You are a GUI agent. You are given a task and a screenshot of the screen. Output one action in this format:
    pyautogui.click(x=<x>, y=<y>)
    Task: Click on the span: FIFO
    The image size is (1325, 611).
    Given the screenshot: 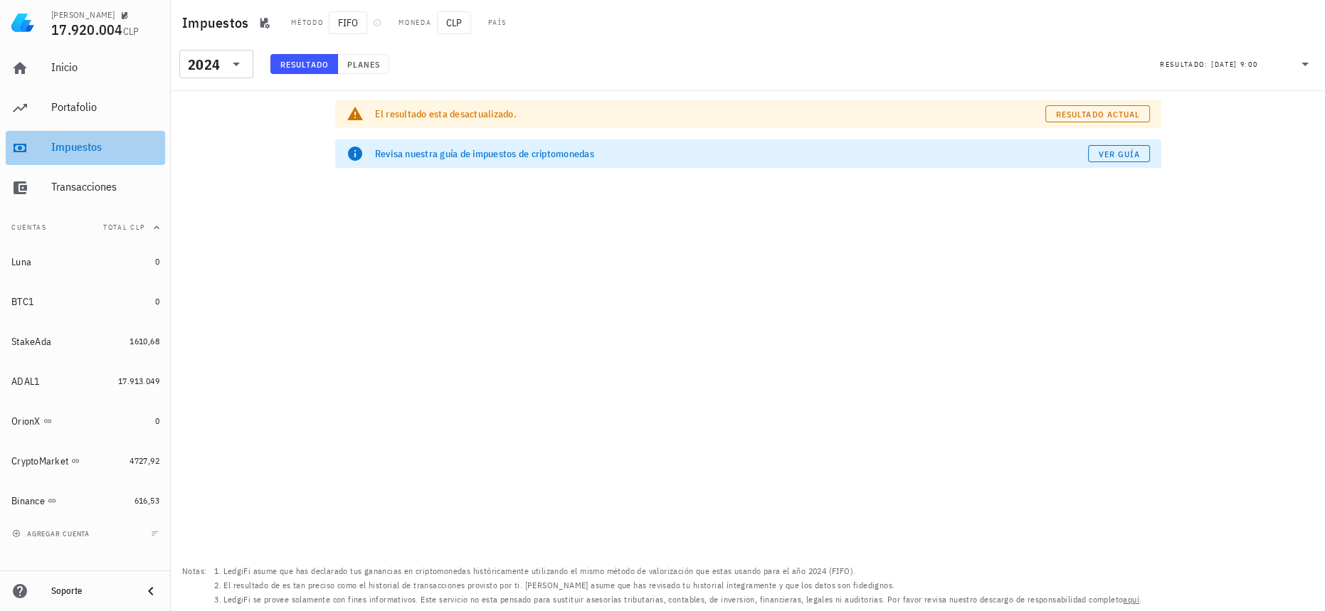 What is the action you would take?
    pyautogui.click(x=348, y=23)
    